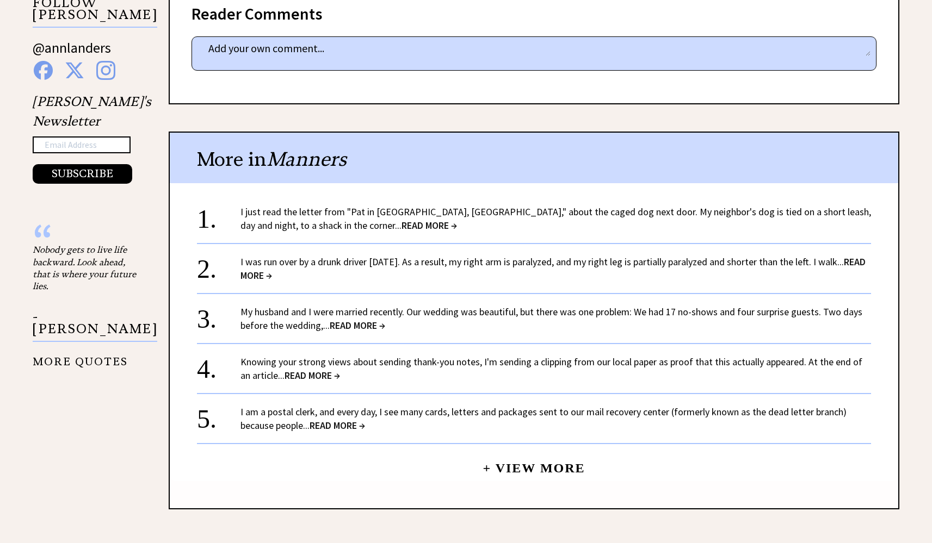 This screenshot has width=932, height=543. I want to click on span: Manners, so click(306, 159).